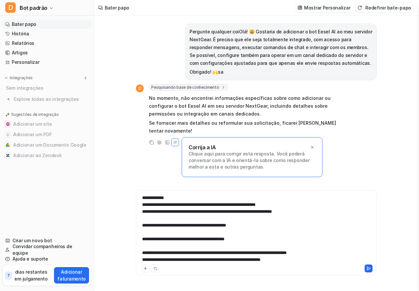 Image resolution: width=419 pixels, height=291 pixels. Describe the element at coordinates (18, 78) in the screenshot. I see `button: Integrações` at that location.